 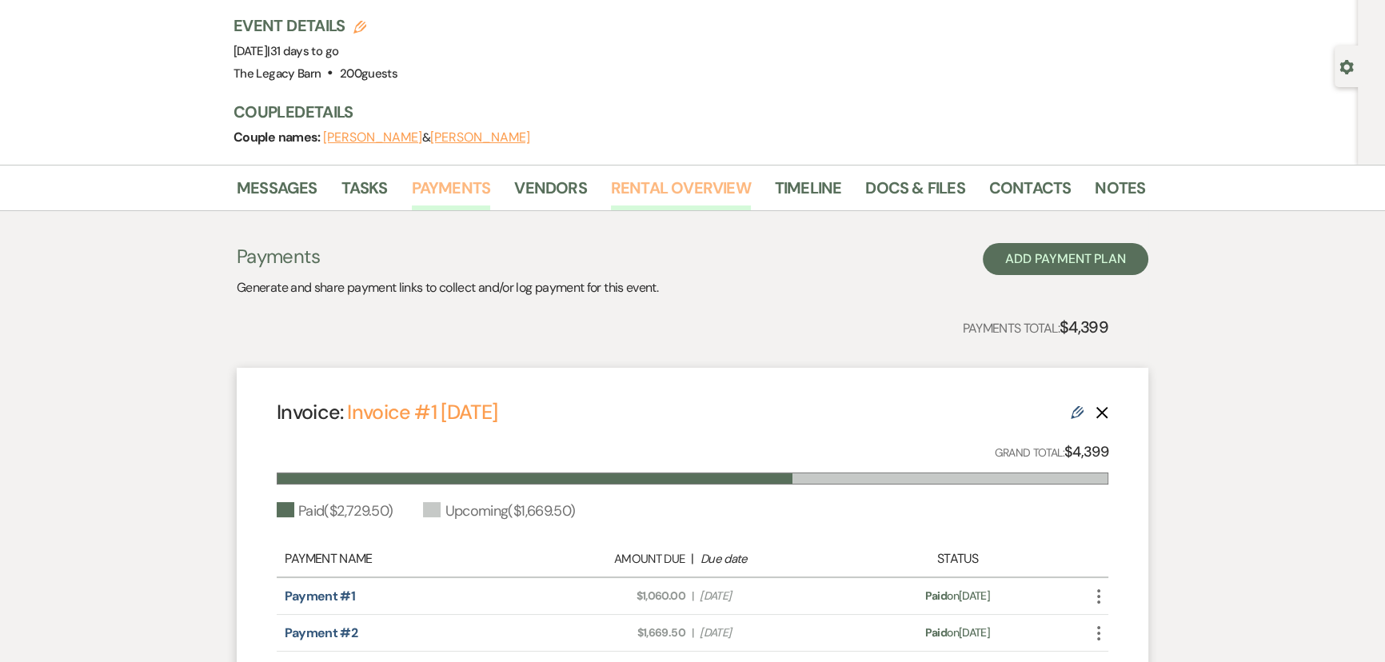 What do you see at coordinates (550, 193) in the screenshot?
I see `a: Vendors` at bounding box center [550, 193].